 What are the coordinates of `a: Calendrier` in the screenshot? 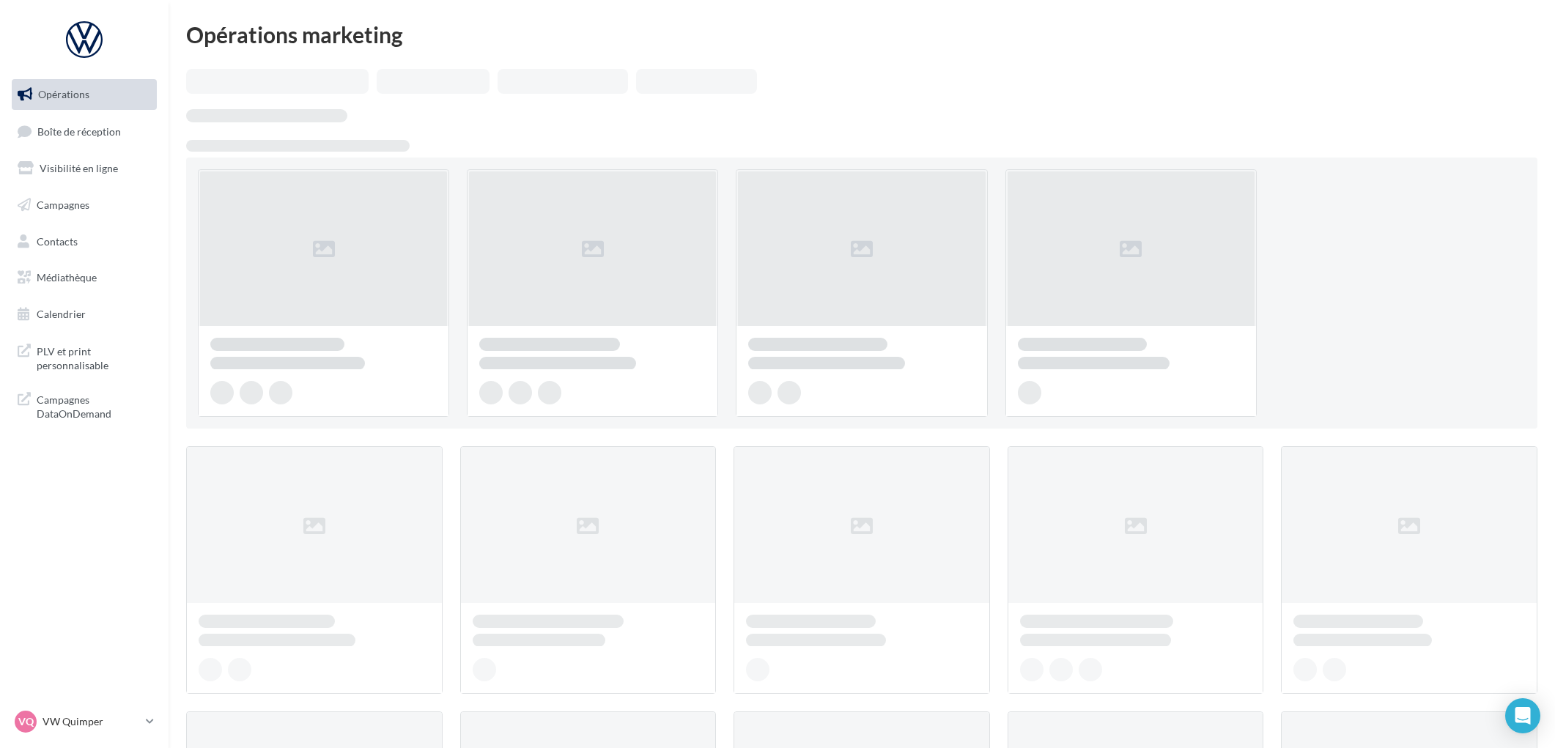 It's located at (84, 314).